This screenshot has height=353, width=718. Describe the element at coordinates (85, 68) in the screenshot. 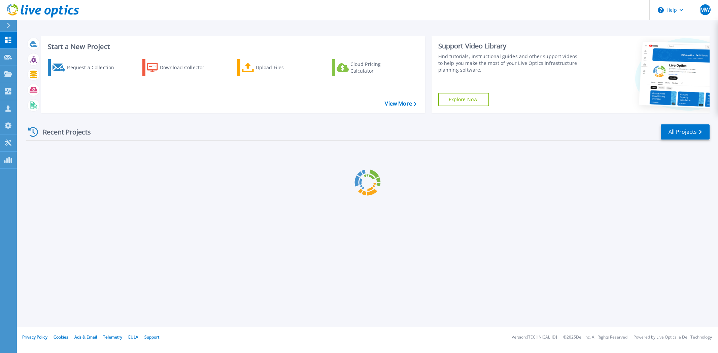

I see `a: Request a Collection` at that location.